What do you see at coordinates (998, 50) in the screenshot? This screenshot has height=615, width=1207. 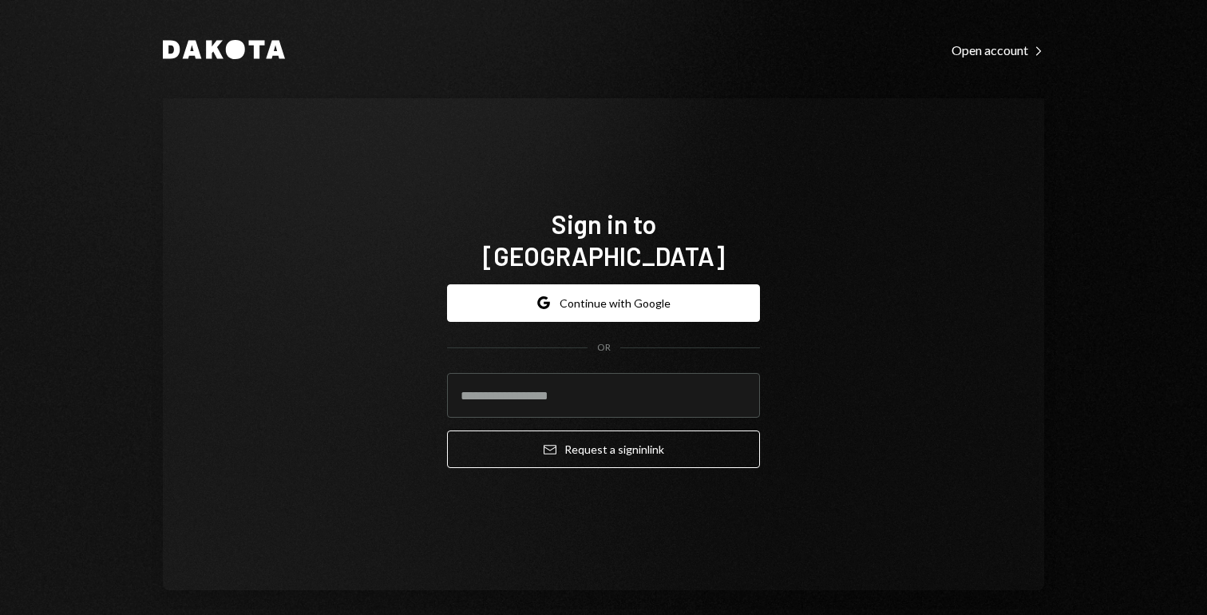 I see `a: Open account` at bounding box center [998, 50].